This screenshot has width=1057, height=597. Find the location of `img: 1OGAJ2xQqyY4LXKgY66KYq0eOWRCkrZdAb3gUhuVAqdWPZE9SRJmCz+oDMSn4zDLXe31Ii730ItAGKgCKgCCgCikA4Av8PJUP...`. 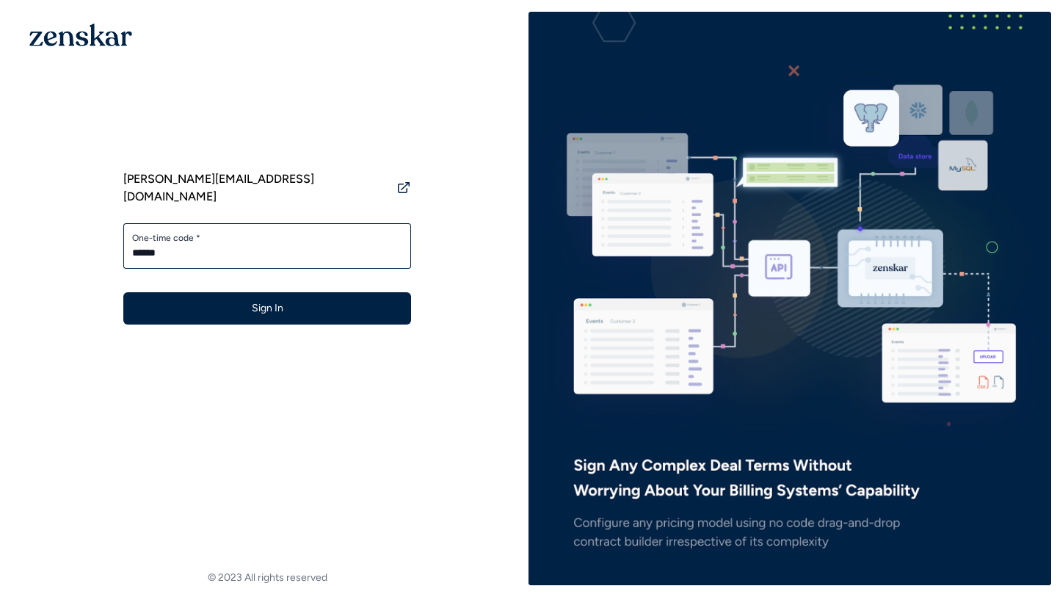

img: 1OGAJ2xQqyY4LXKgY66KYq0eOWRCkrZdAb3gUhuVAqdWPZE9SRJmCz+oDMSn4zDLXe31Ii730ItAGKgCKgCCgCikA4Av8PJUP... is located at coordinates (81, 35).